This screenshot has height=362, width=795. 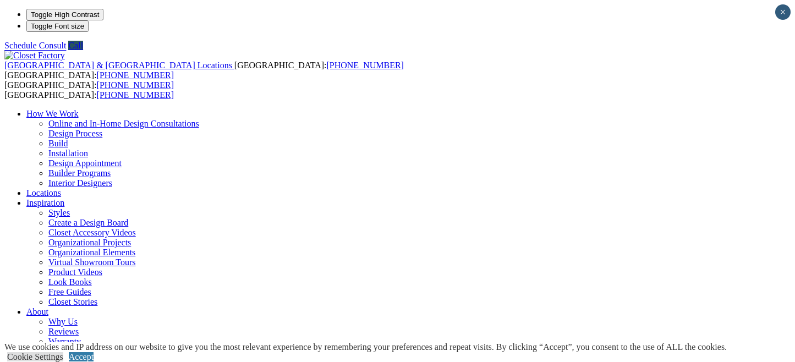 I want to click on a: Organizational Projects, so click(x=90, y=242).